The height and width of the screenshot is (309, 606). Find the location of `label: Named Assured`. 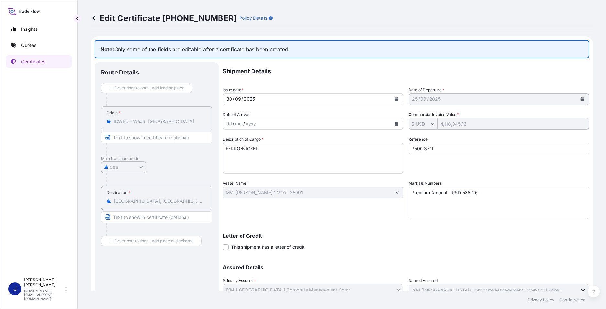

label: Named Assured is located at coordinates (423, 281).